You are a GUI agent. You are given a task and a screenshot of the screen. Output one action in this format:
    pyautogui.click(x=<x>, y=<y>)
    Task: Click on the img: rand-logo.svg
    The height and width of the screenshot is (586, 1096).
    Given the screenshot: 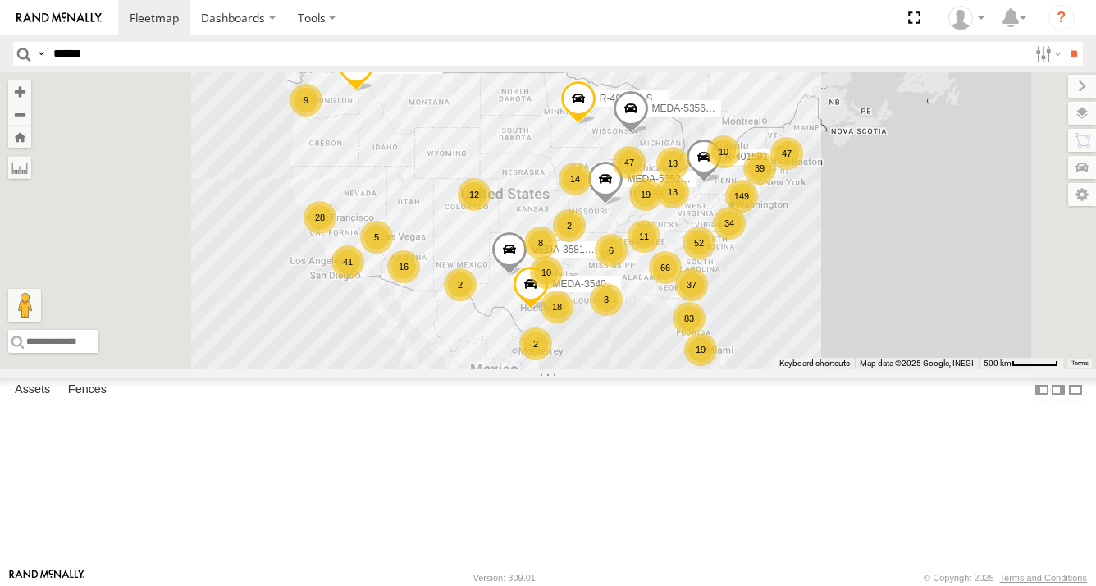 What is the action you would take?
    pyautogui.click(x=59, y=18)
    